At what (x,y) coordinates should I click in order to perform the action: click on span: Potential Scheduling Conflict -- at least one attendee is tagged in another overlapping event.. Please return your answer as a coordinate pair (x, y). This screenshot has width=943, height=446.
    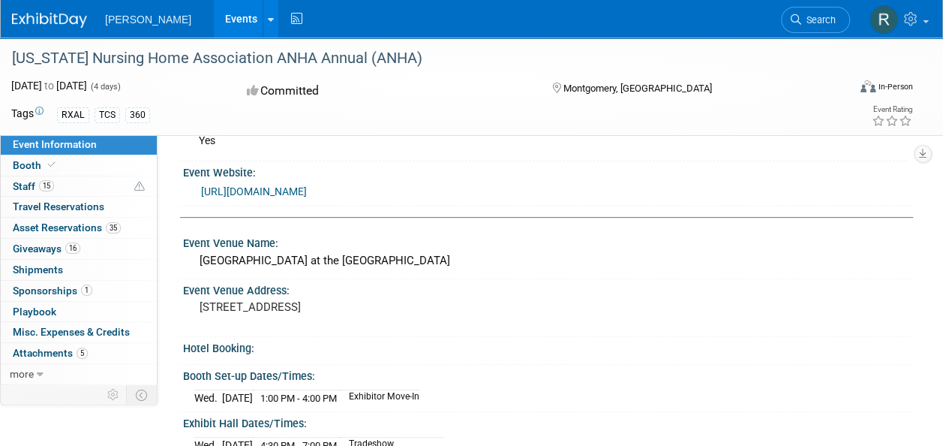
    Looking at the image, I should click on (140, 187).